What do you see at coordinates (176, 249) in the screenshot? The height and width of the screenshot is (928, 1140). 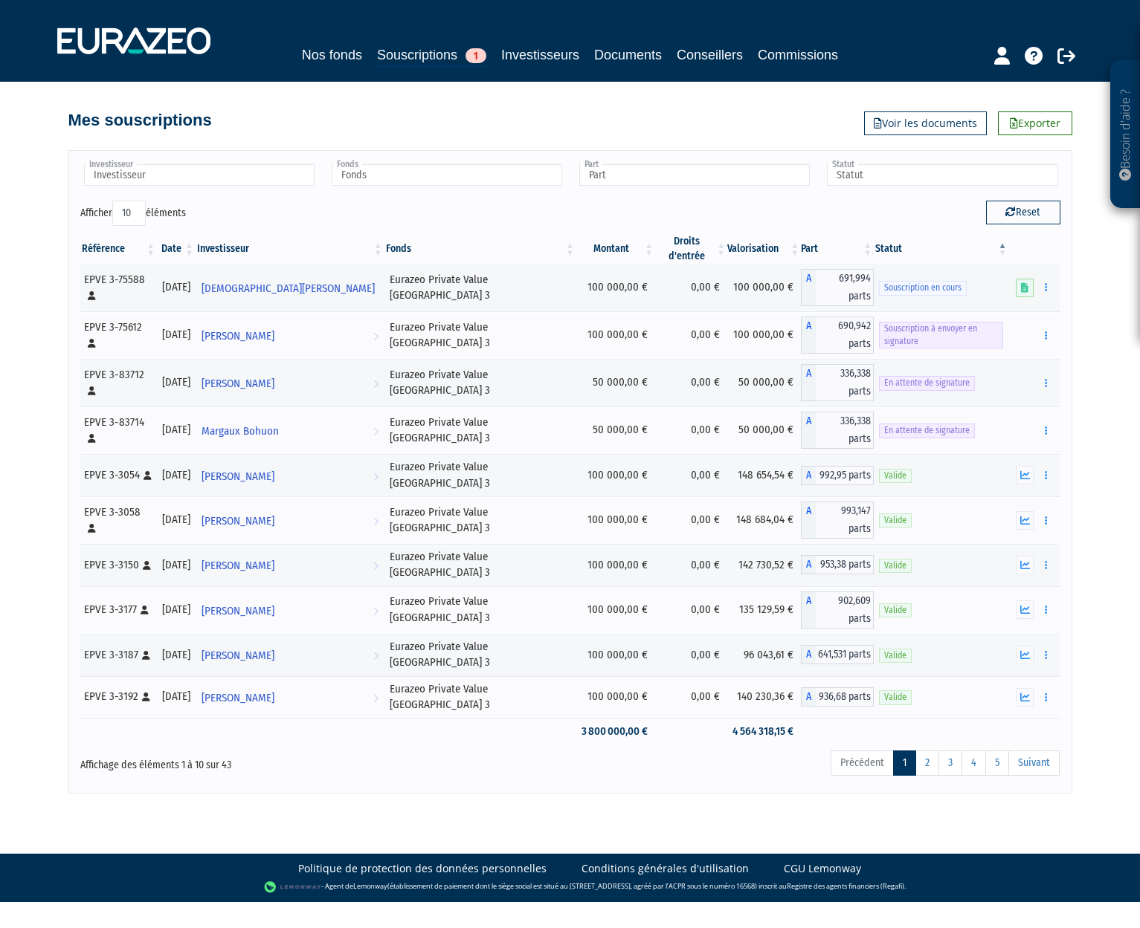 I see `th: Date: activer pour trier la colonne par ordre croissant` at bounding box center [176, 249].